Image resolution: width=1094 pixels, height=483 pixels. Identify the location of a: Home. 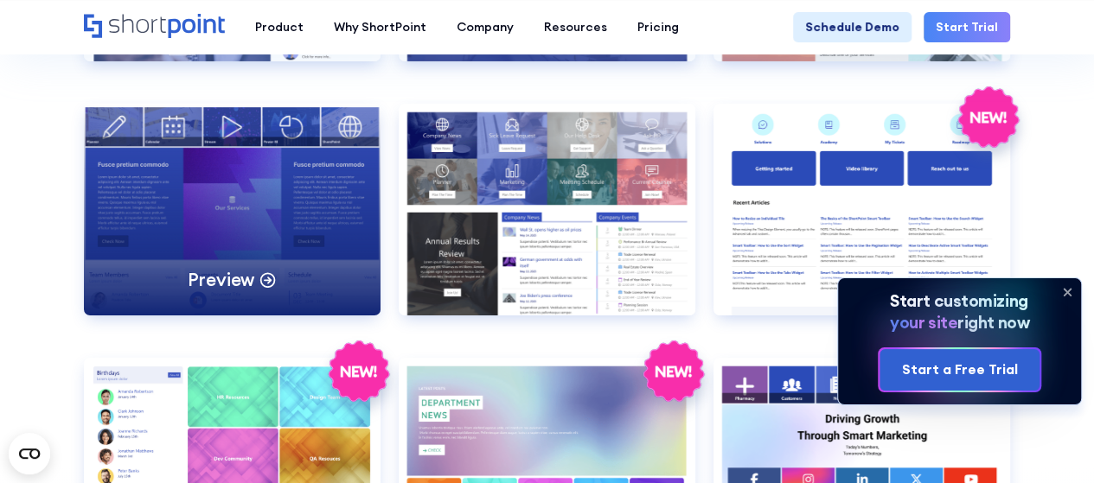
(154, 27).